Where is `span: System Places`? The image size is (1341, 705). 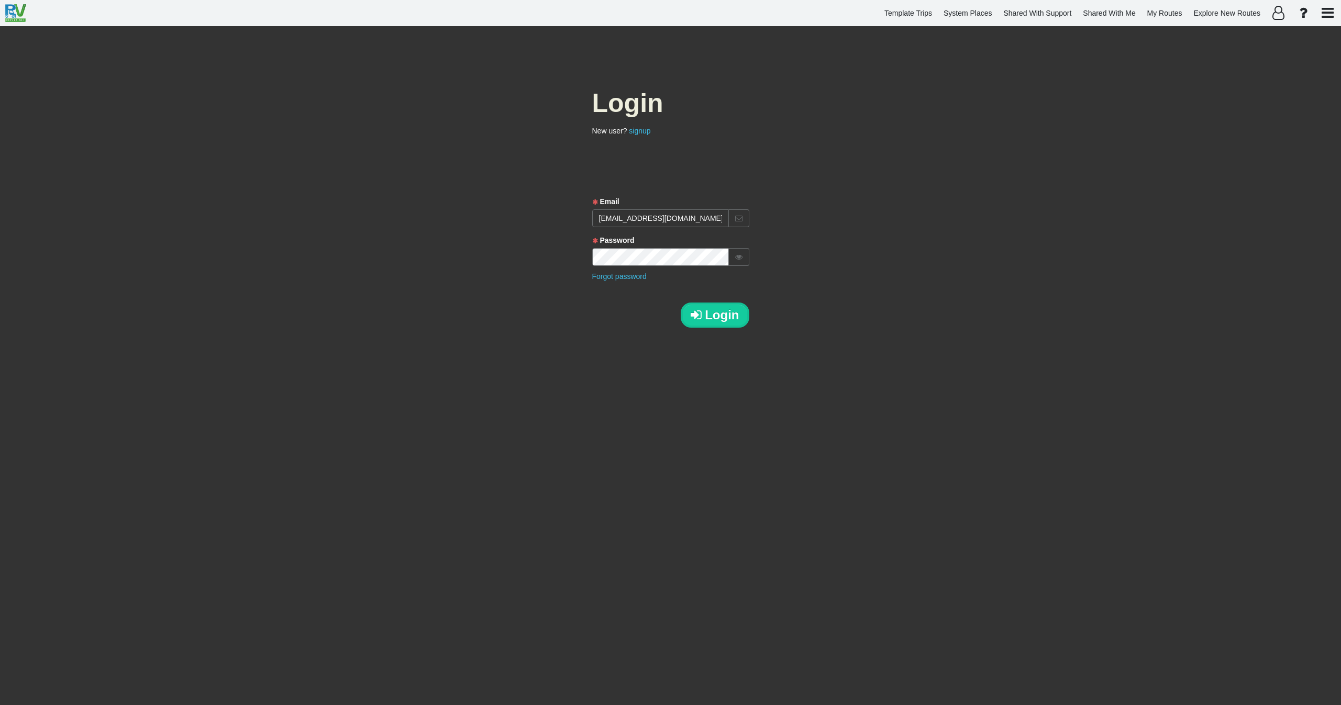 span: System Places is located at coordinates (967, 13).